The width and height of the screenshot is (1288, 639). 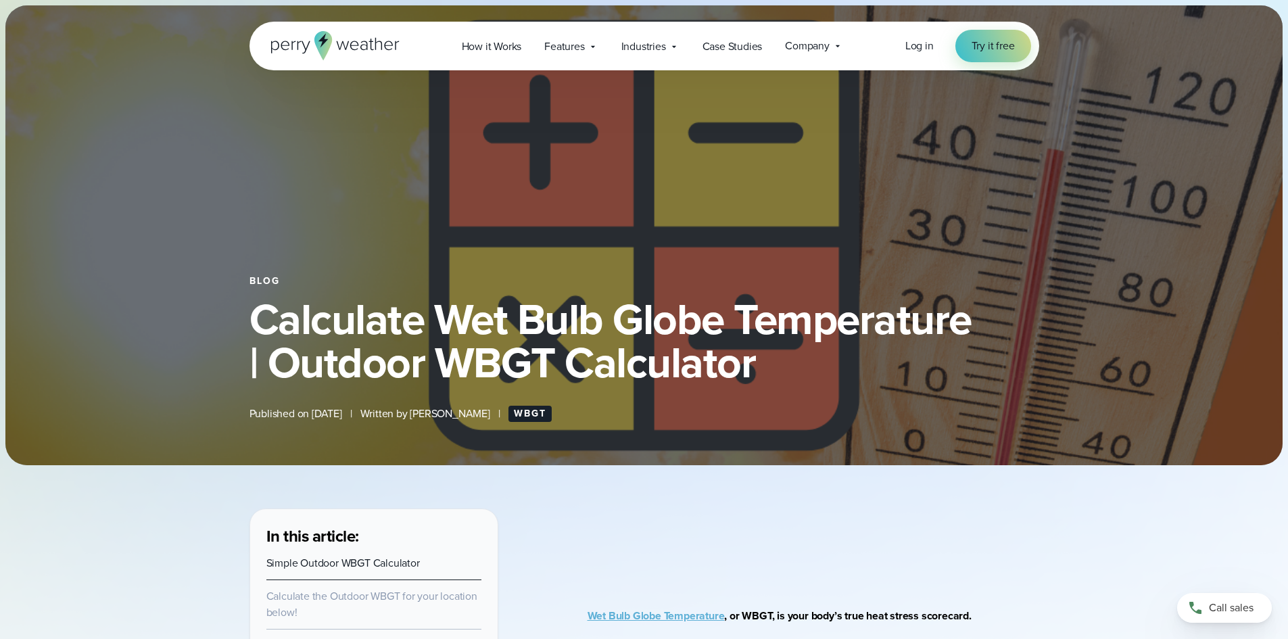 I want to click on div: Blog, so click(x=645, y=281).